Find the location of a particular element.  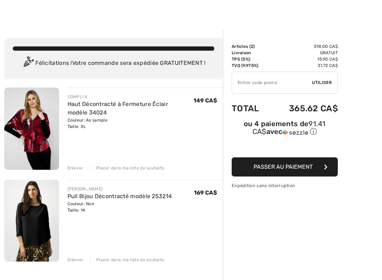

img: Pull Bijou Décontracté modèle 253214 is located at coordinates (31, 220).